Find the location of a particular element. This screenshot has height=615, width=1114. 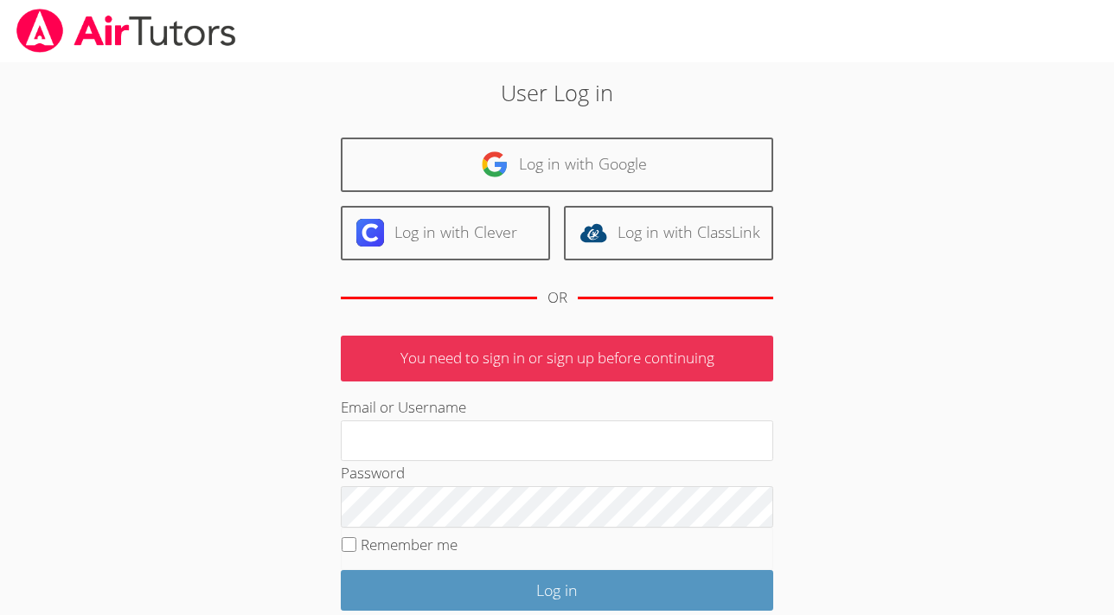

img: classlink-logo-d6bb404cc1216ec64c9a2012d9dc4662098be43eaf13dc465df04b49fa7ab582.svg is located at coordinates (593, 233).